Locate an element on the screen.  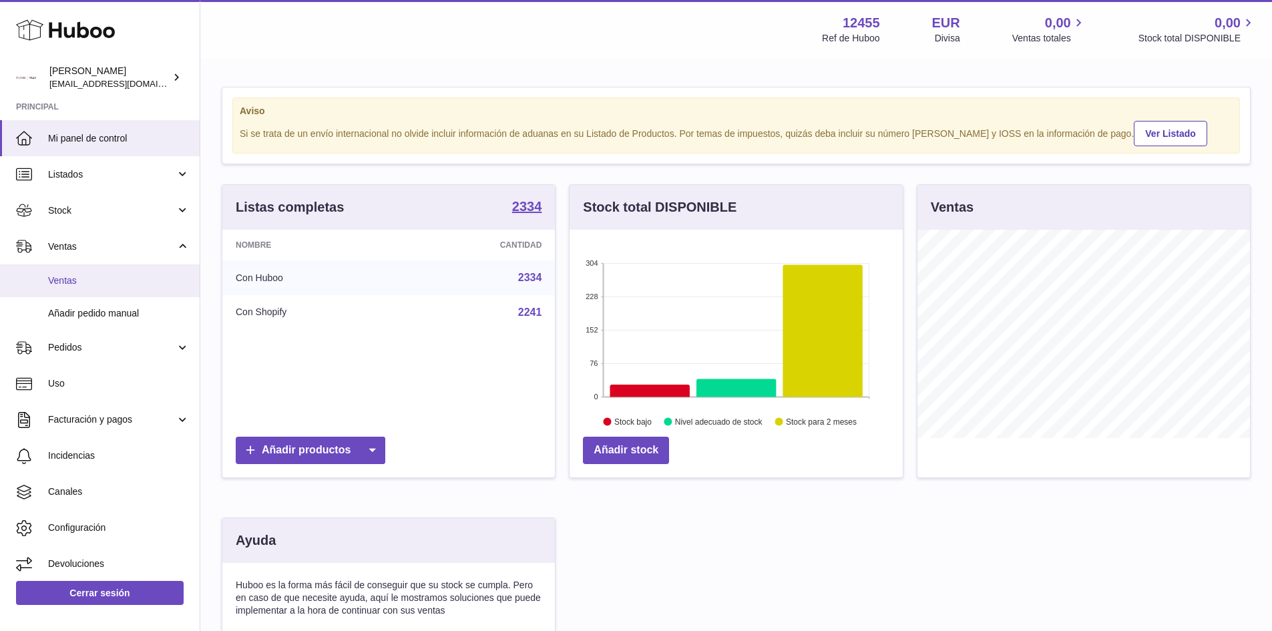
h3: Listas completas is located at coordinates (290, 207).